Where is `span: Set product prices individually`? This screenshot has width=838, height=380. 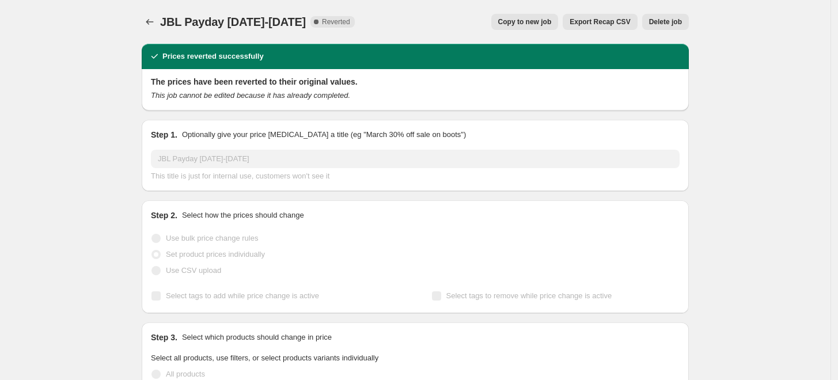
span: Set product prices individually is located at coordinates (216, 254).